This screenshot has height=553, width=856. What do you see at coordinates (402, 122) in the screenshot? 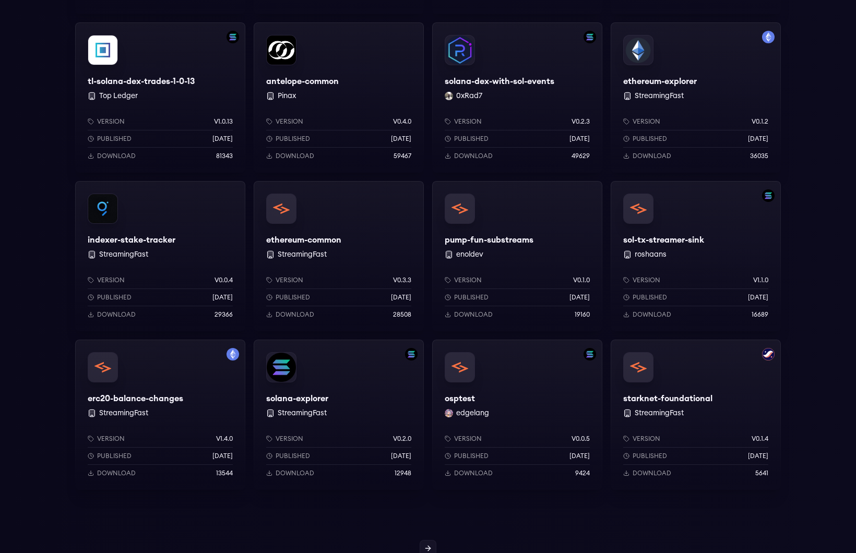
I see `p: v0.4.0` at bounding box center [402, 122].